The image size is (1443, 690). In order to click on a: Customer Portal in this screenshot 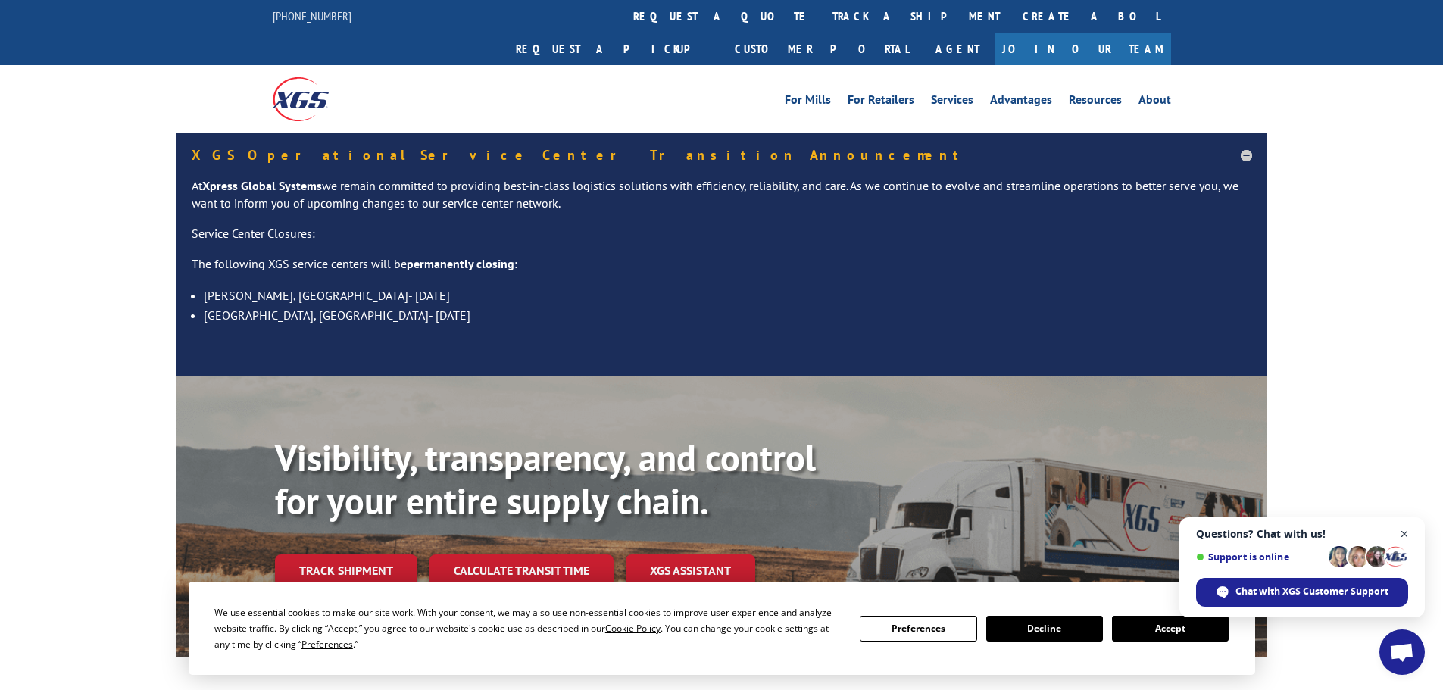, I will do `click(822, 48)`.